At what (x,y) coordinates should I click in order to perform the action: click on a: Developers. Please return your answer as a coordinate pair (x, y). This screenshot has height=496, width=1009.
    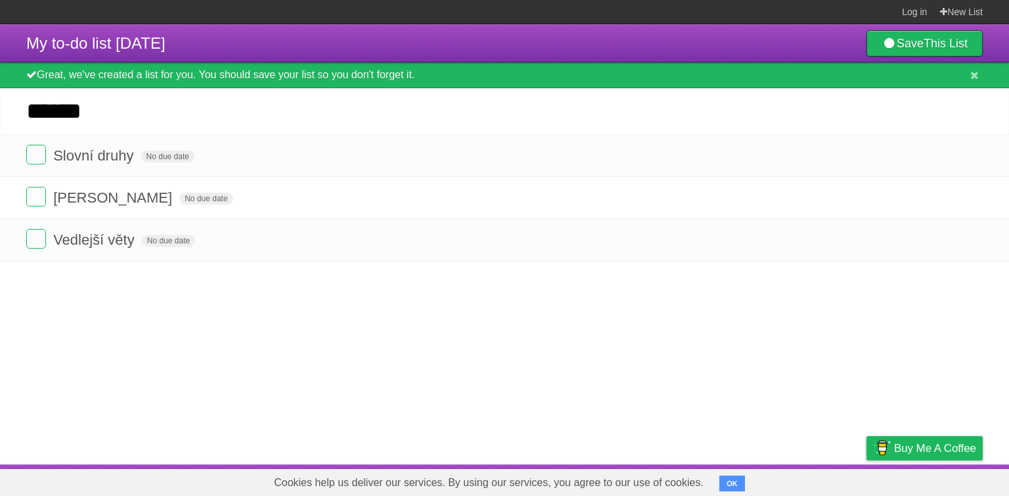
    Looking at the image, I should click on (762, 480).